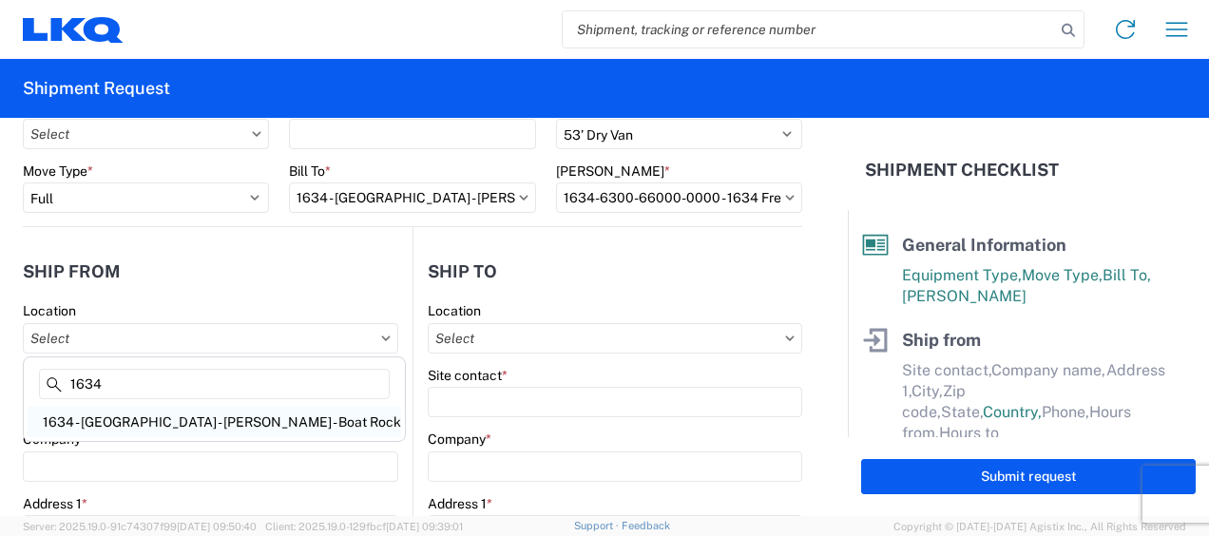 This screenshot has width=1209, height=536. I want to click on span: Ship from, so click(941, 339).